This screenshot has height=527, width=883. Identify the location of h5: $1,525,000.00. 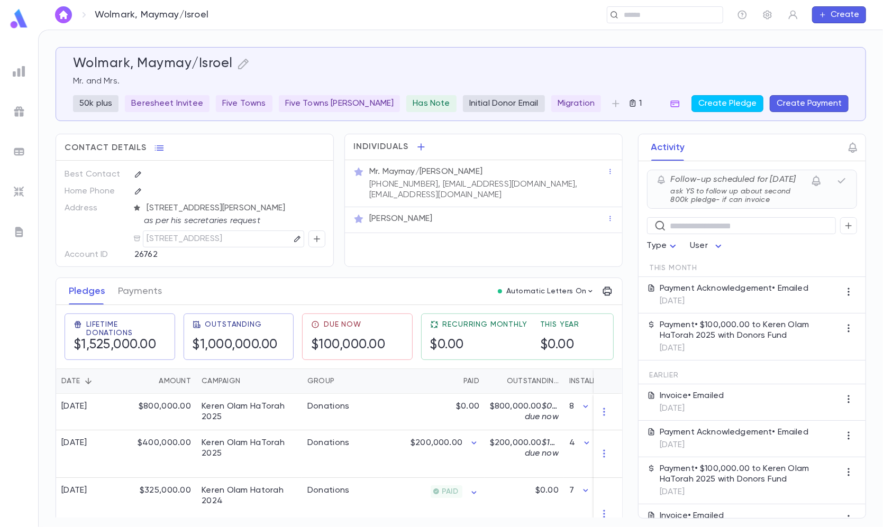
(120, 345).